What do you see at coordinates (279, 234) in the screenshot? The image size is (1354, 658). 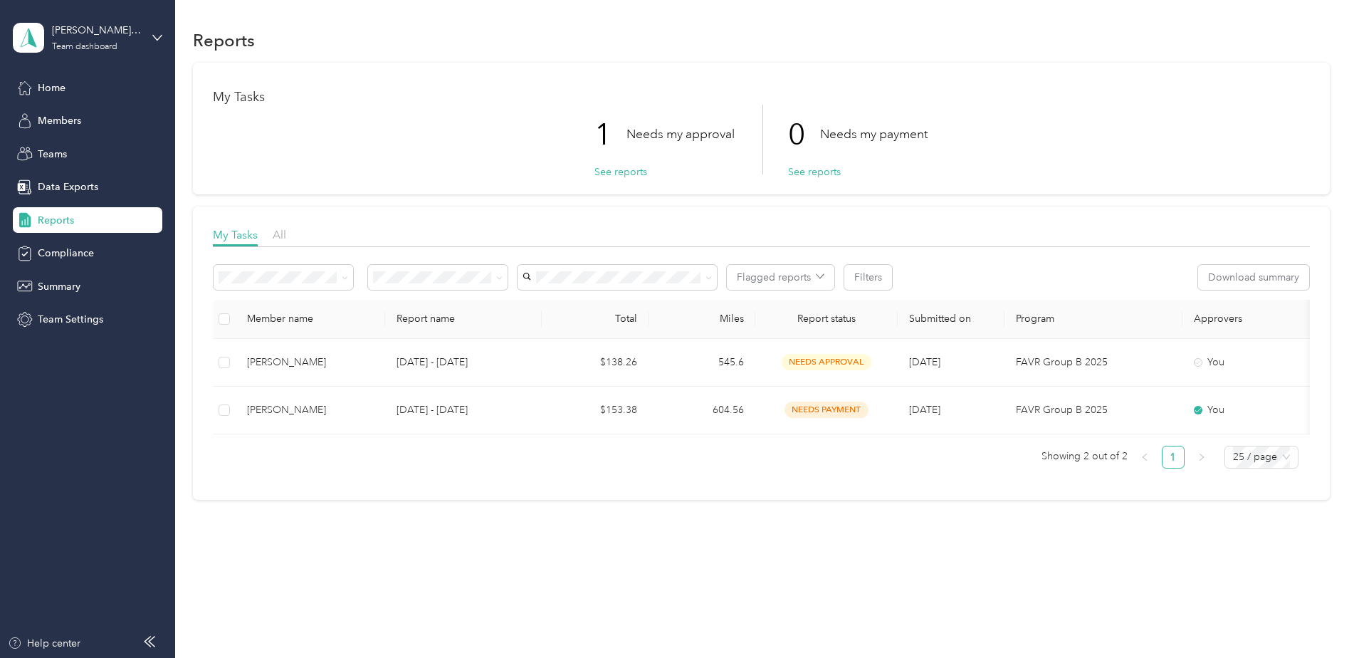 I see `span: All` at bounding box center [279, 234].